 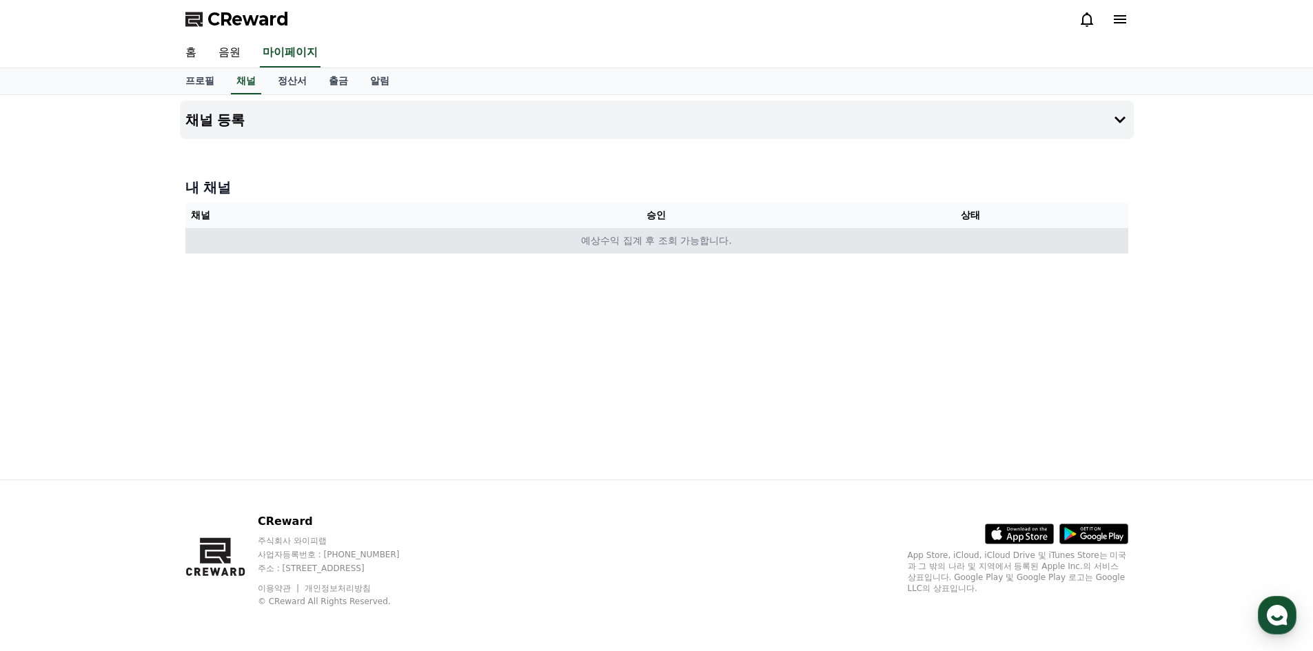 I want to click on h4: 내 채널, so click(x=657, y=187).